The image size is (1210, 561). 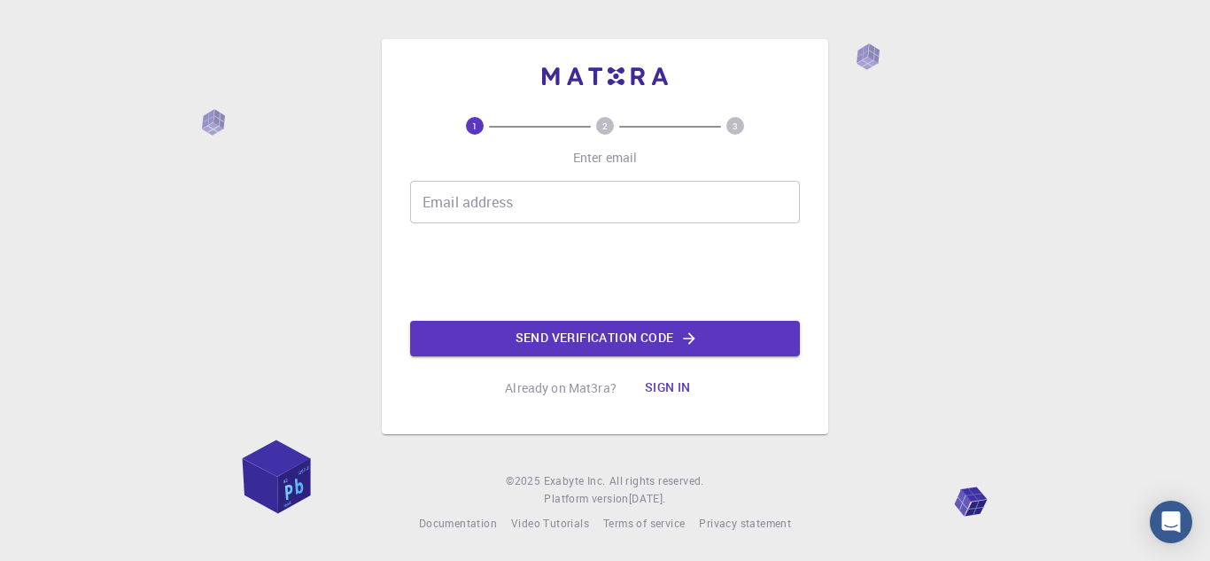 What do you see at coordinates (1171, 522) in the screenshot?
I see `div: Open Intercom Messenger` at bounding box center [1171, 522].